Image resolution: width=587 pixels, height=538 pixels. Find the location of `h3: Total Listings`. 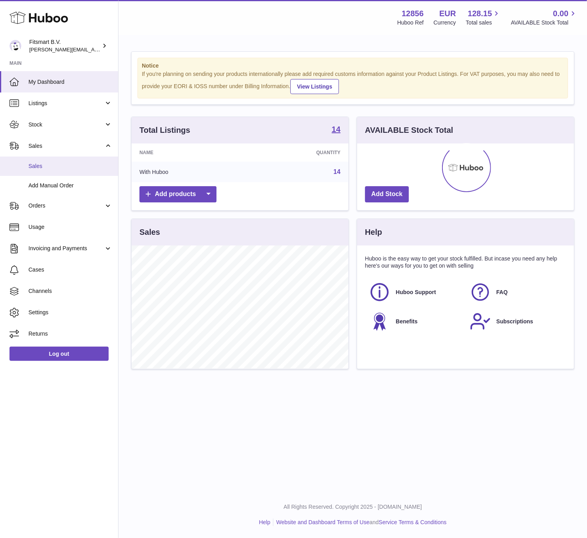

h3: Total Listings is located at coordinates (165, 130).